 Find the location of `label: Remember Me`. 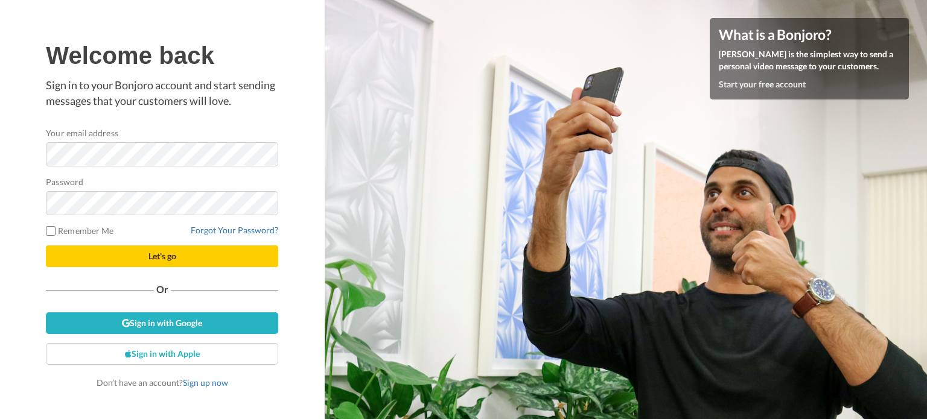

label: Remember Me is located at coordinates (80, 231).